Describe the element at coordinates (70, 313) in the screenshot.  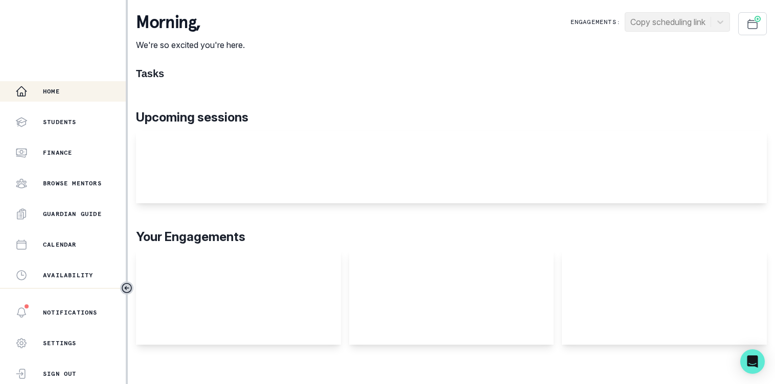
I see `p: Notifications` at that location.